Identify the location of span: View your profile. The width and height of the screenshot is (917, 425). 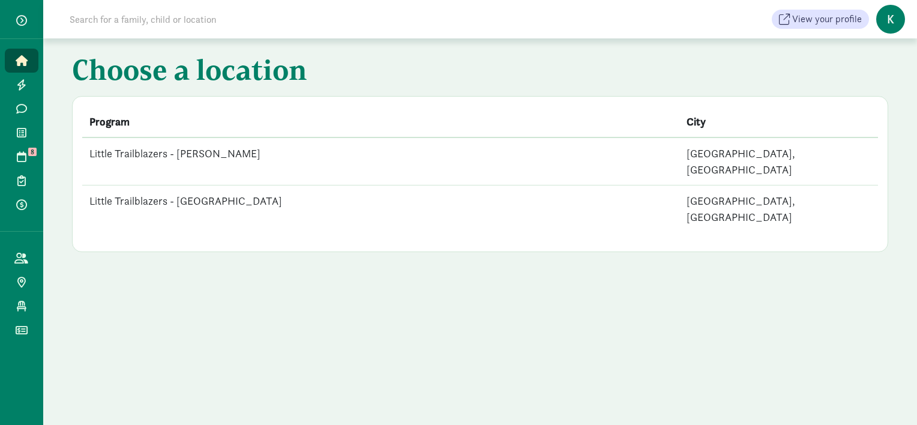
(827, 19).